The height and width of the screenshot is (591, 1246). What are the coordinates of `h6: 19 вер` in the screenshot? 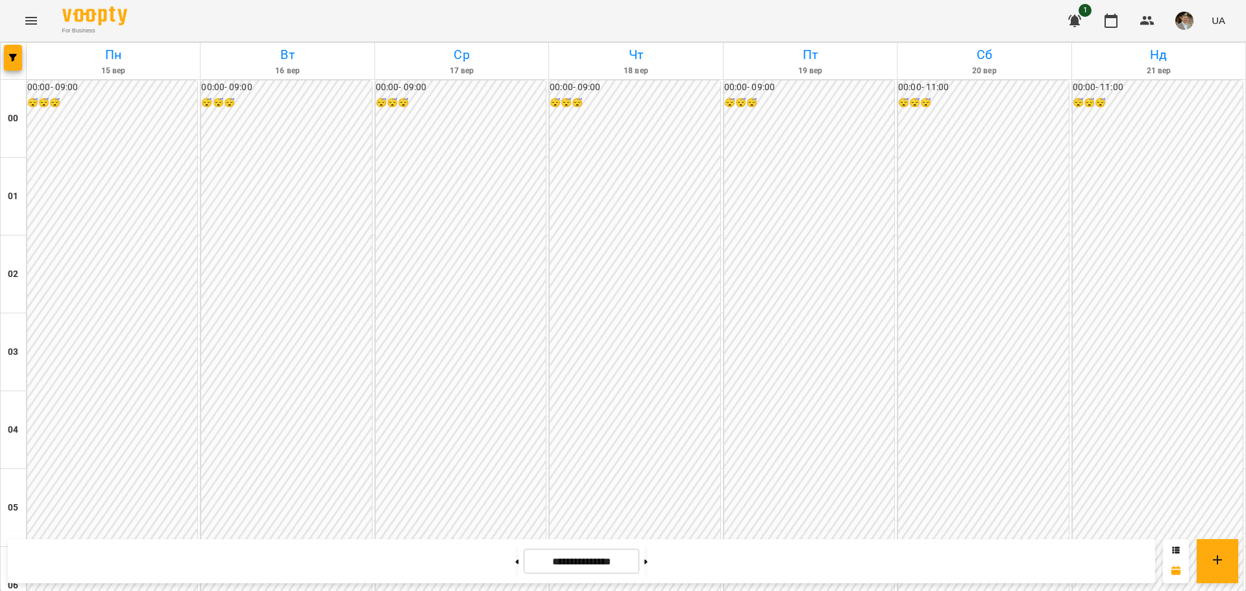 It's located at (810, 71).